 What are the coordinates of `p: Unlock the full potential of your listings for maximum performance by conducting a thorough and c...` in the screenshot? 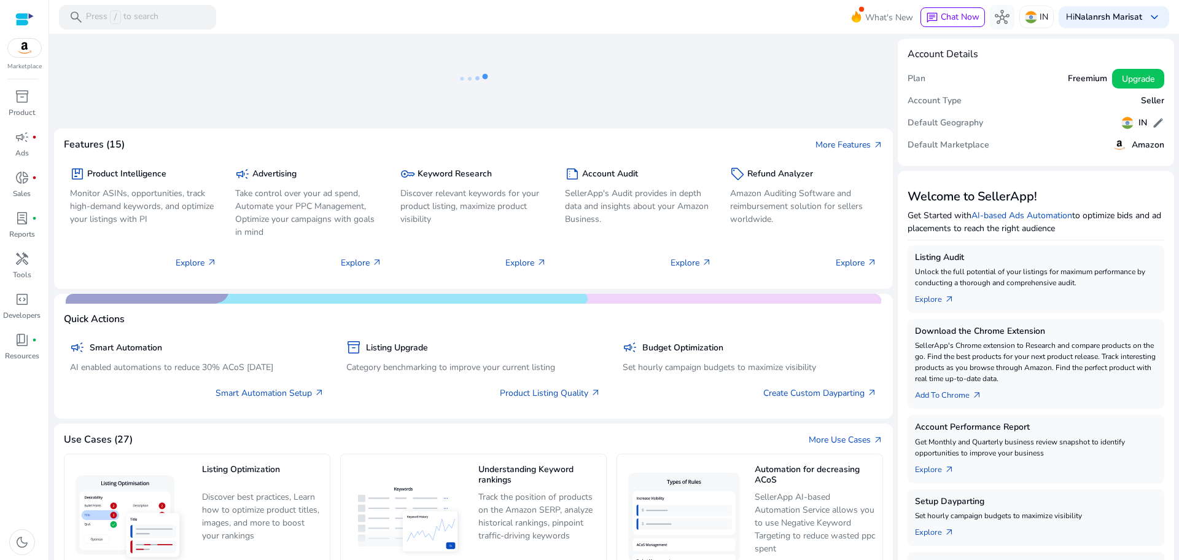 It's located at (1036, 277).